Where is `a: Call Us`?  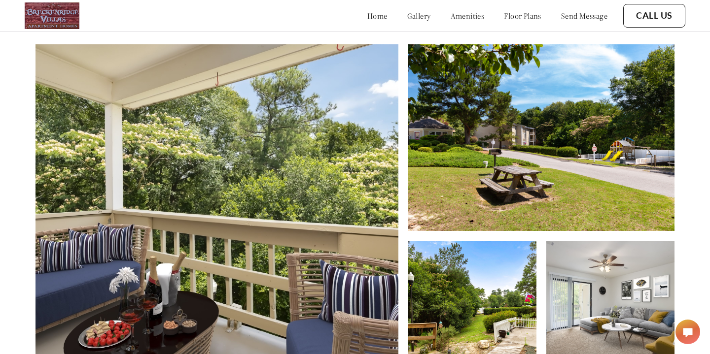 a: Call Us is located at coordinates (654, 16).